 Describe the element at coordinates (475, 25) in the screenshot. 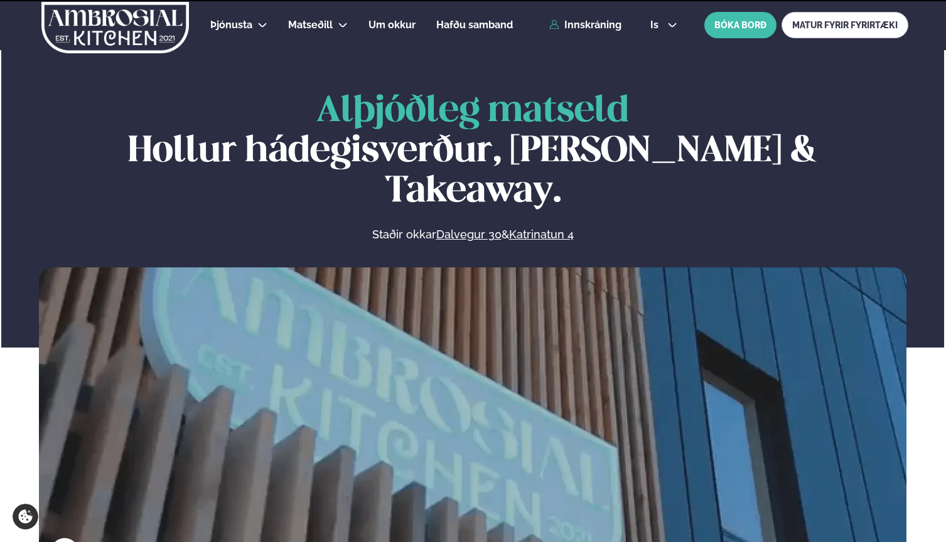

I see `a: Hafðu samband` at that location.